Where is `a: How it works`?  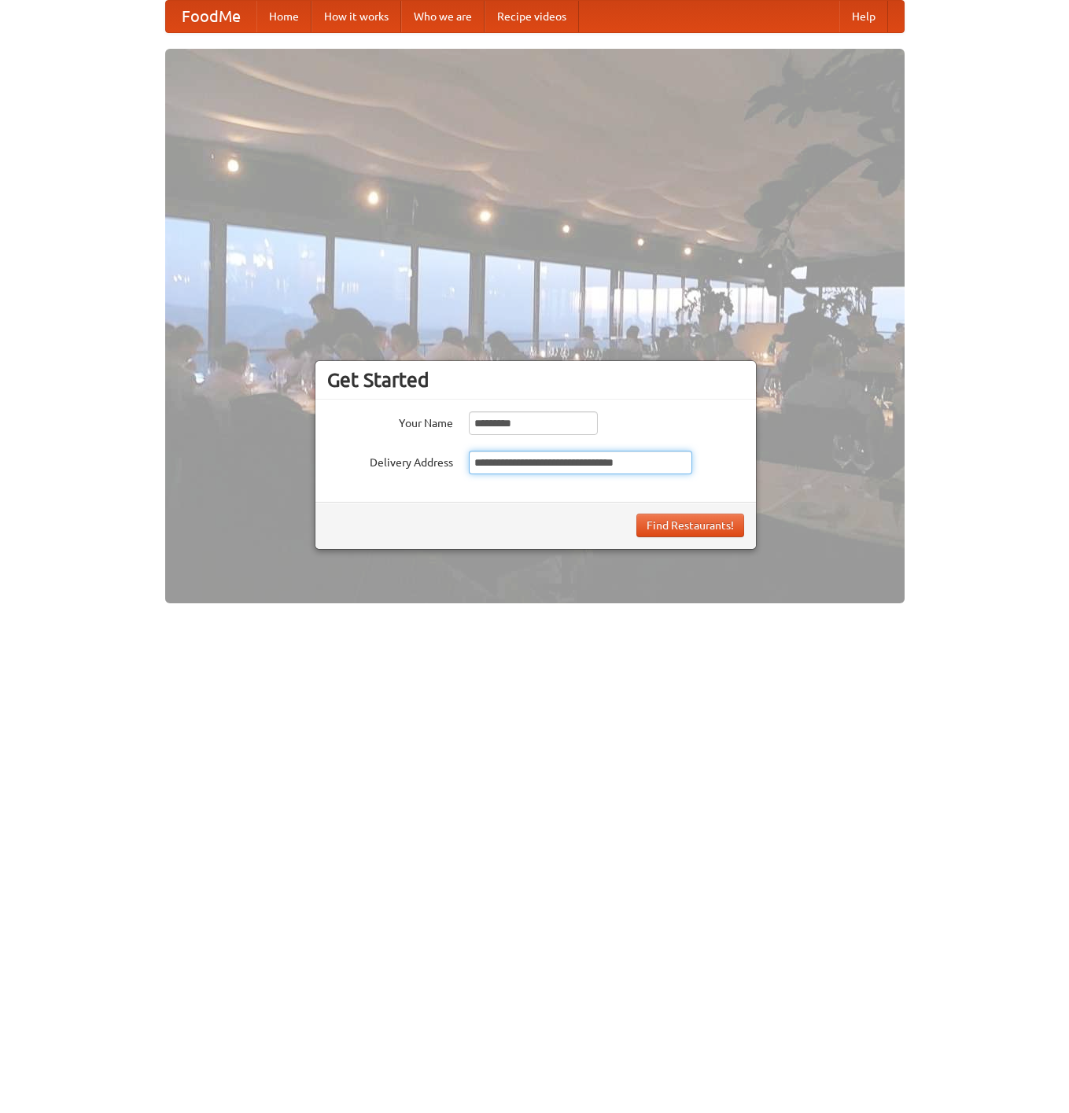 a: How it works is located at coordinates (356, 17).